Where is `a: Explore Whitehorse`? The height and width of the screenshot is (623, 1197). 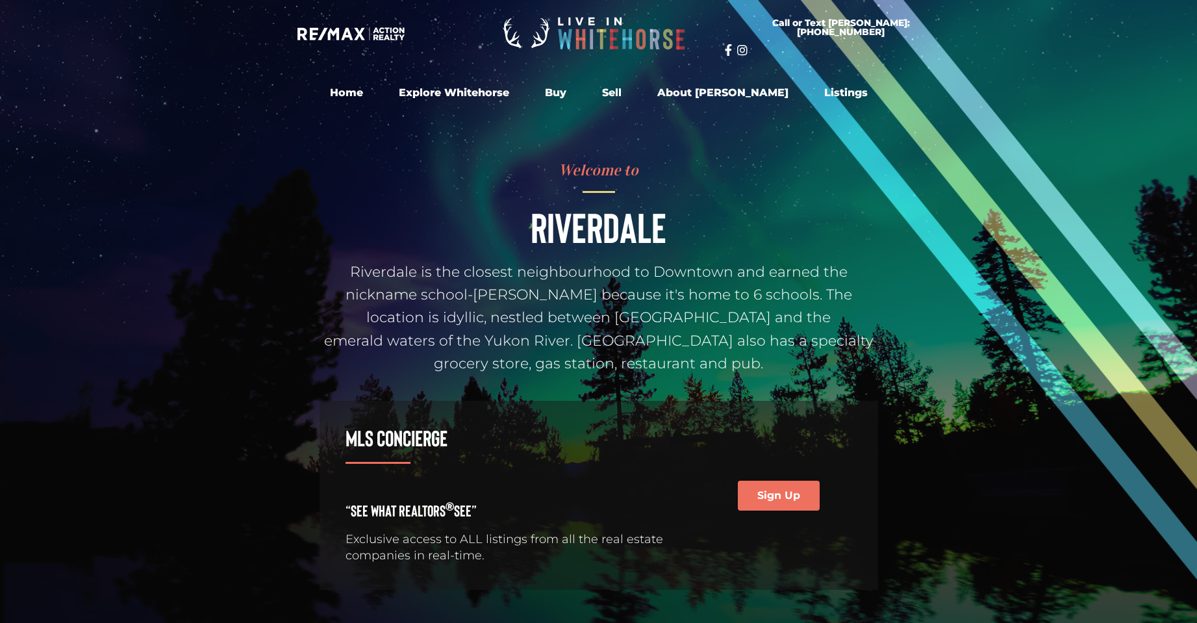
a: Explore Whitehorse is located at coordinates (454, 93).